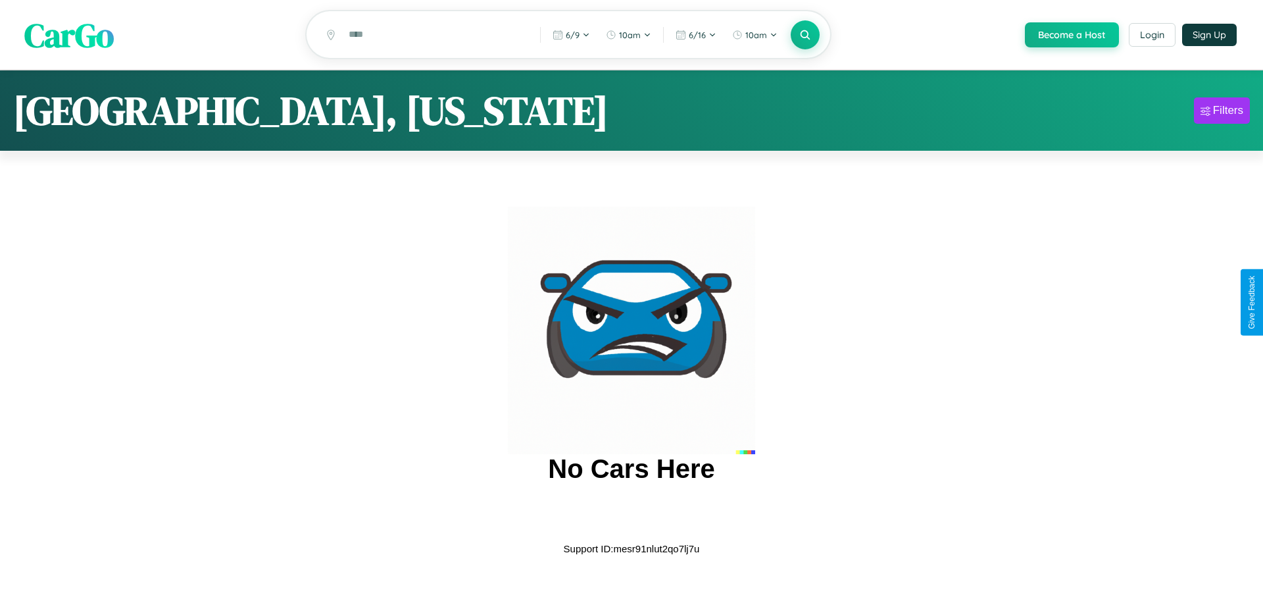 The image size is (1263, 605). What do you see at coordinates (572, 35) in the screenshot?
I see `span: 6 / 9` at bounding box center [572, 35].